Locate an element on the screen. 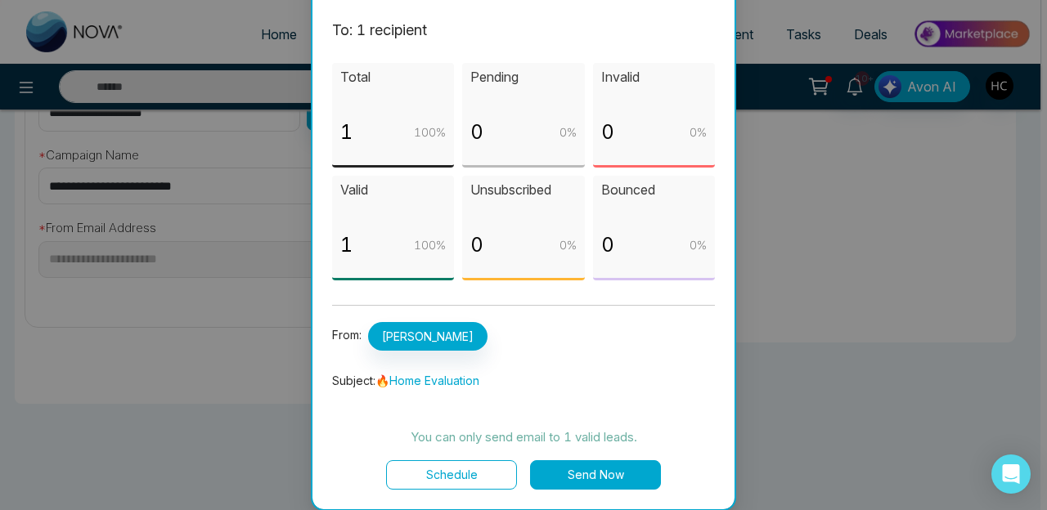  p: Valid is located at coordinates (393, 190).